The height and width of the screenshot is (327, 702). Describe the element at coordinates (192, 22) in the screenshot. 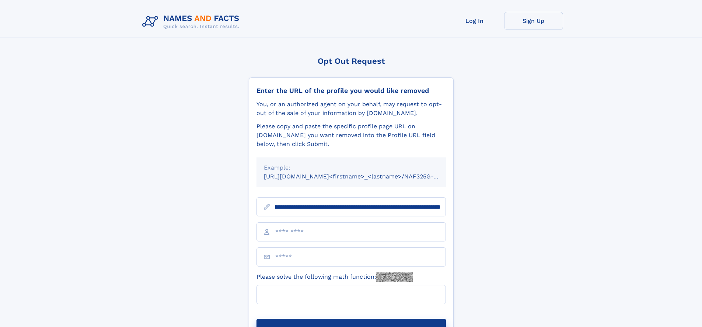

I see `img: Logo Names and Facts` at that location.